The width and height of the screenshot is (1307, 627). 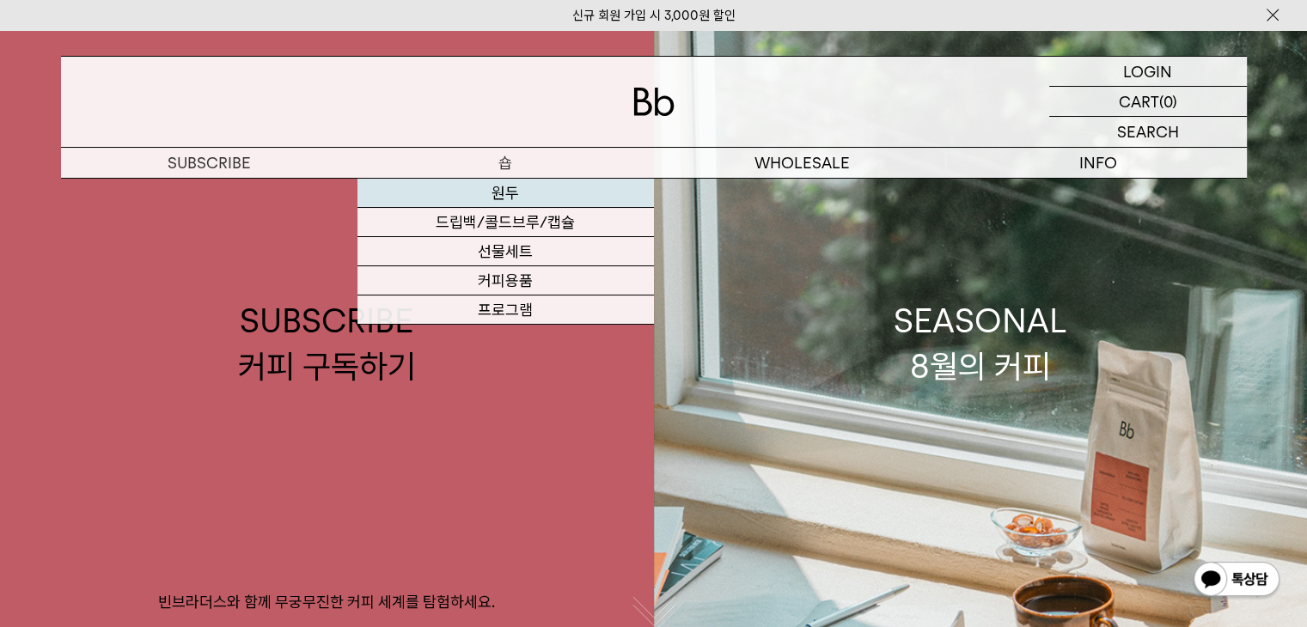 What do you see at coordinates (980, 344) in the screenshot?
I see `div: SEASONAL 8월의 커피` at bounding box center [980, 344].